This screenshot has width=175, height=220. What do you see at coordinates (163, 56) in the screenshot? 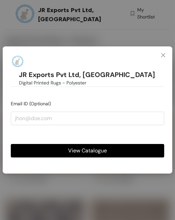
I see `button: Close` at bounding box center [163, 56].